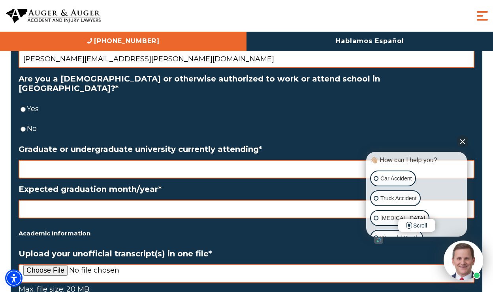  I want to click on h5: Academic Information, so click(247, 233).